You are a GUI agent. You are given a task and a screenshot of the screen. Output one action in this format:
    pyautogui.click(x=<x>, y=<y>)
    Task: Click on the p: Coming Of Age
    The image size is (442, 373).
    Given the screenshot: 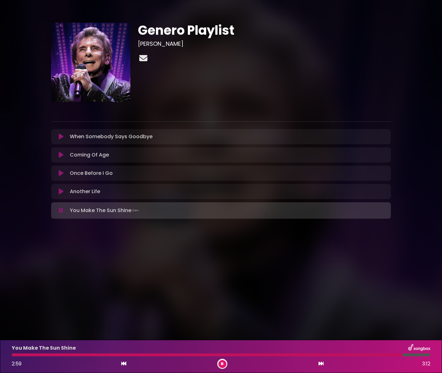 What is the action you would take?
    pyautogui.click(x=89, y=155)
    